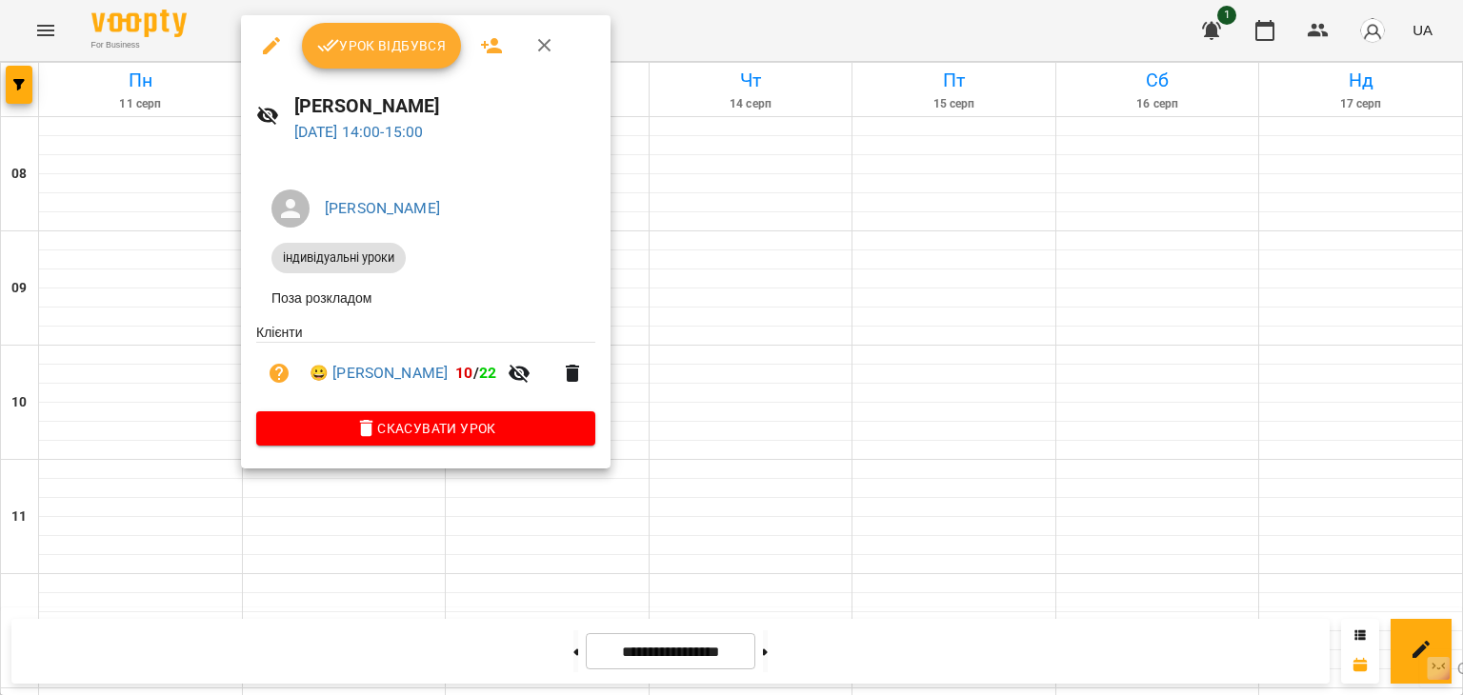  I want to click on span: Урок відбувся, so click(382, 46).